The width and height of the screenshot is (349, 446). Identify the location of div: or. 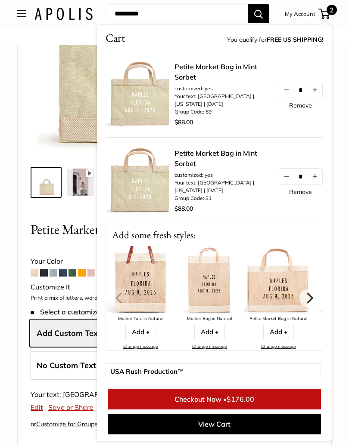
(64, 424).